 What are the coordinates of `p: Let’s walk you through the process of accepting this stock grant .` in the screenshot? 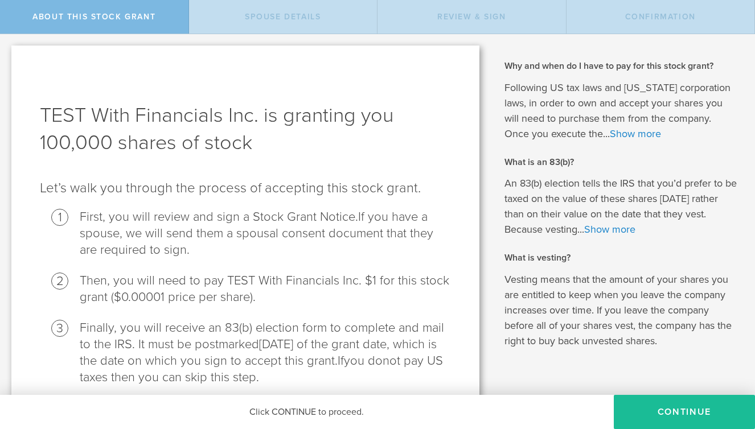 It's located at (245, 189).